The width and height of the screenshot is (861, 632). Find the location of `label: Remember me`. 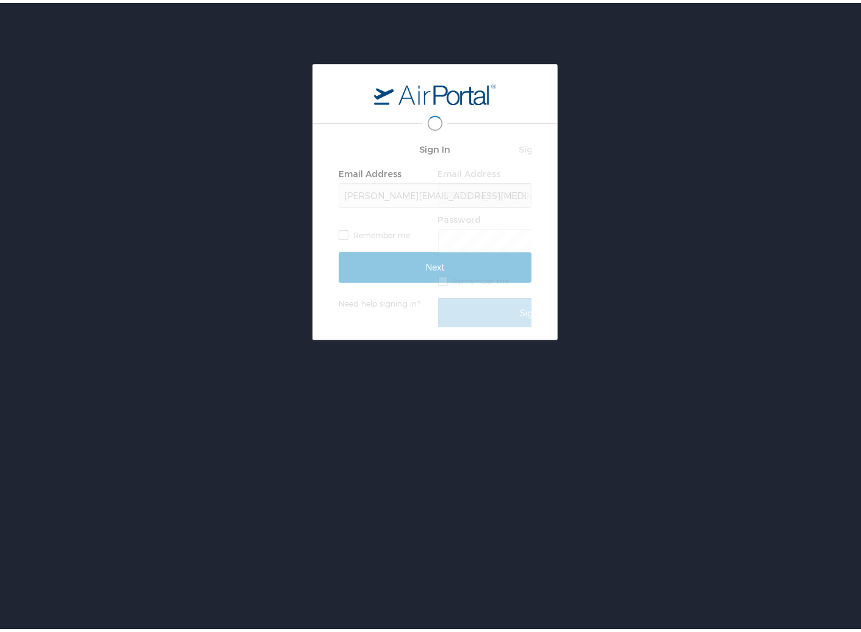

label: Remember me is located at coordinates (535, 278).